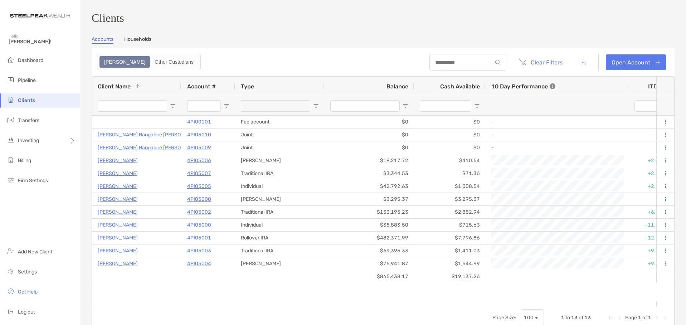 The width and height of the screenshot is (686, 325). What do you see at coordinates (199, 134) in the screenshot?
I see `p: 4PI05010` at bounding box center [199, 134].